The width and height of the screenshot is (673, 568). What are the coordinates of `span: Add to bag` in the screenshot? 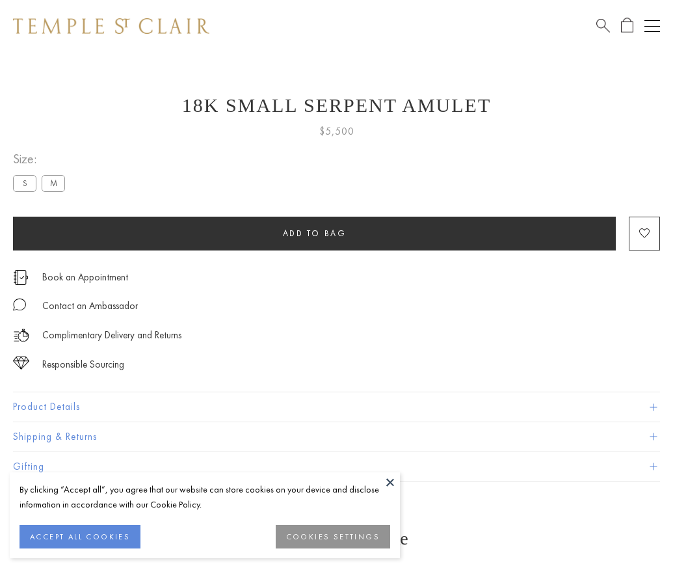 It's located at (315, 233).